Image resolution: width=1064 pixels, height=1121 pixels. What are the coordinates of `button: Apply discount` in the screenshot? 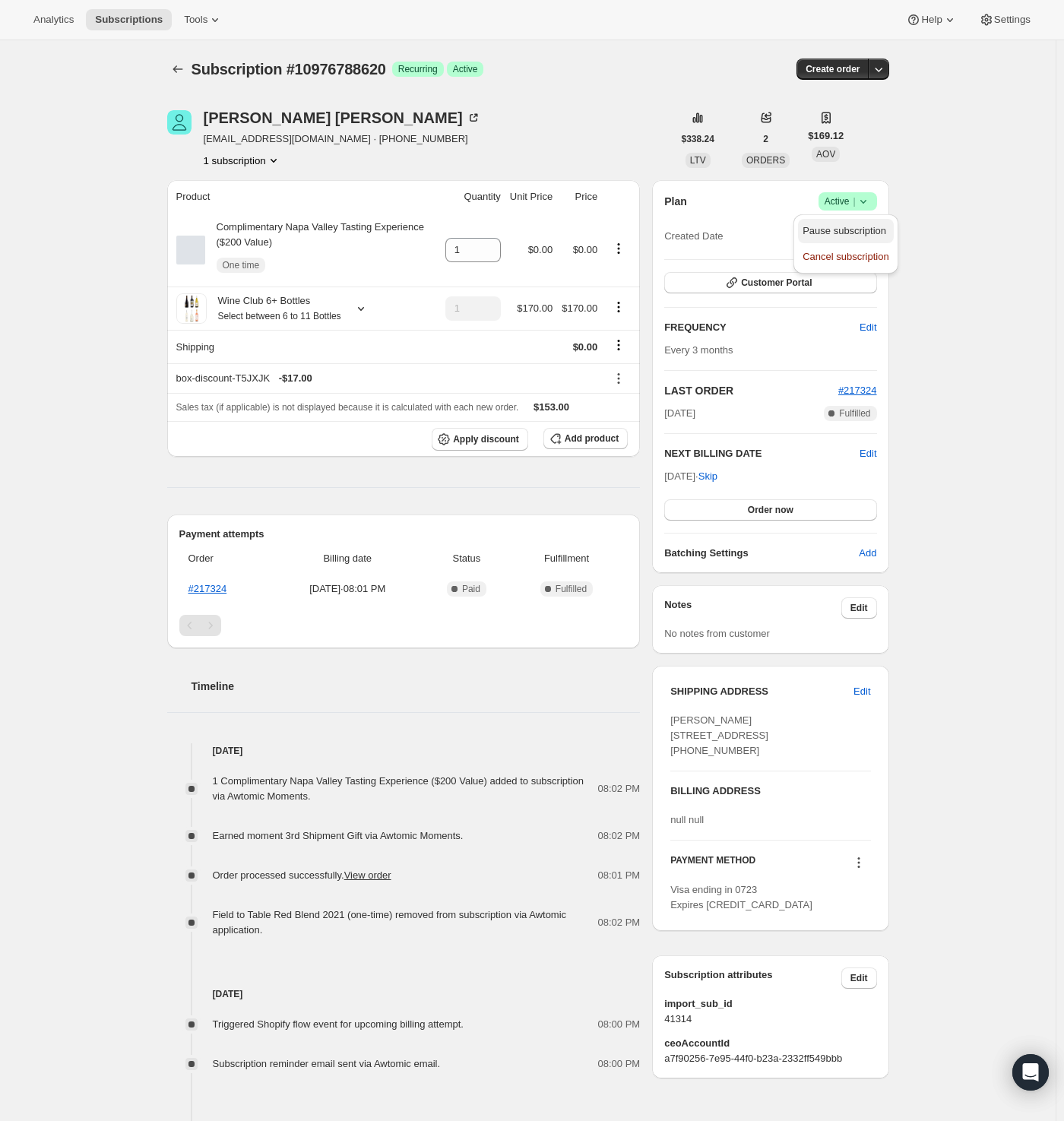 It's located at (480, 439).